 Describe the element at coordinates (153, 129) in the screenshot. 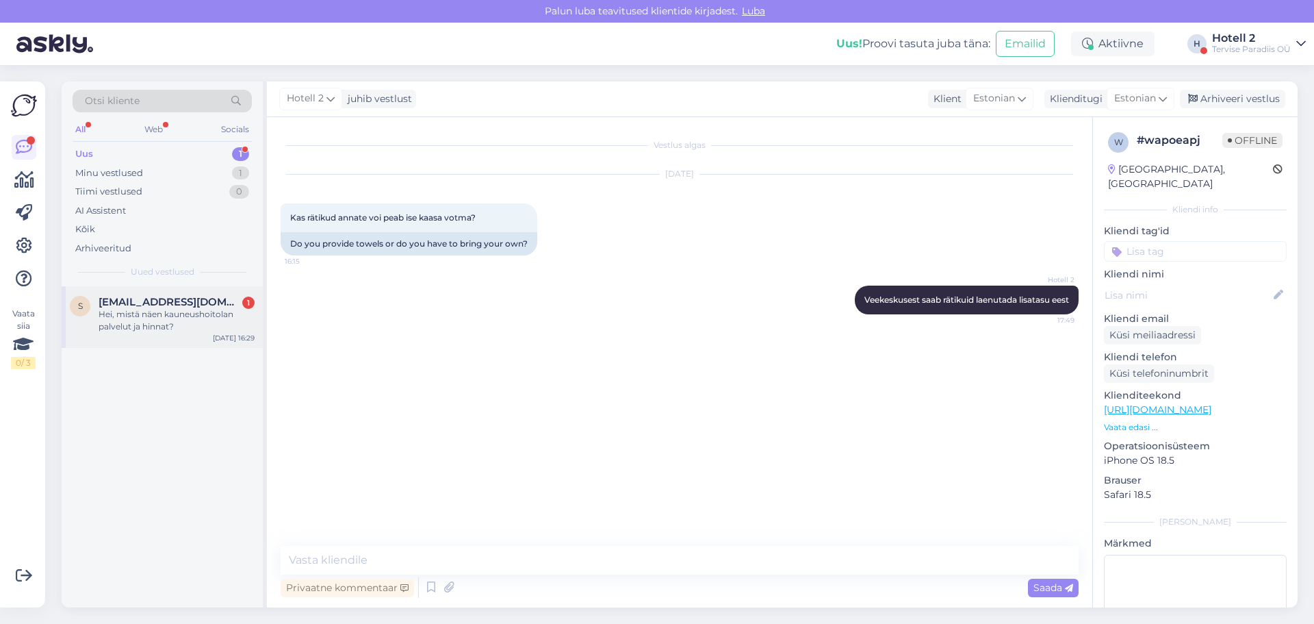

I see `div: Web` at that location.